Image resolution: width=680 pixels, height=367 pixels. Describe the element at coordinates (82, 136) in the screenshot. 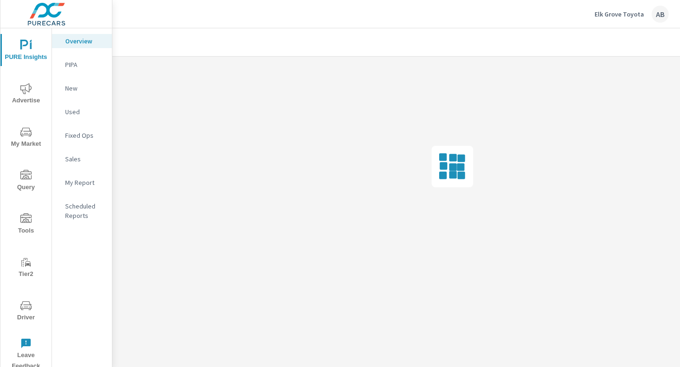

I see `div: Fixed Ops` at that location.